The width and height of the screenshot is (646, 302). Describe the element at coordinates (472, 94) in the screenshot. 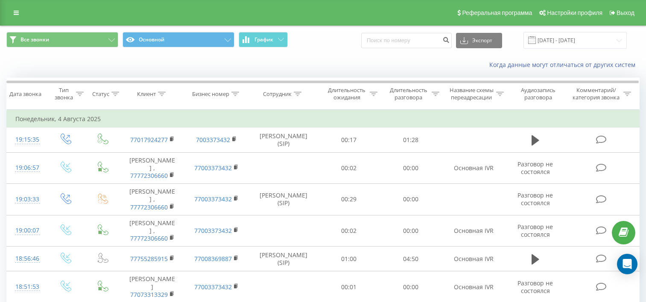

I see `div: Название схемы переадресации` at that location.